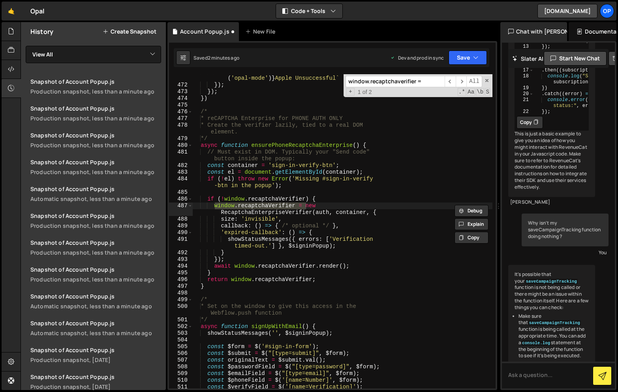 This screenshot has width=618, height=392. What do you see at coordinates (524, 94) in the screenshot?
I see `div: 20` at bounding box center [524, 94].